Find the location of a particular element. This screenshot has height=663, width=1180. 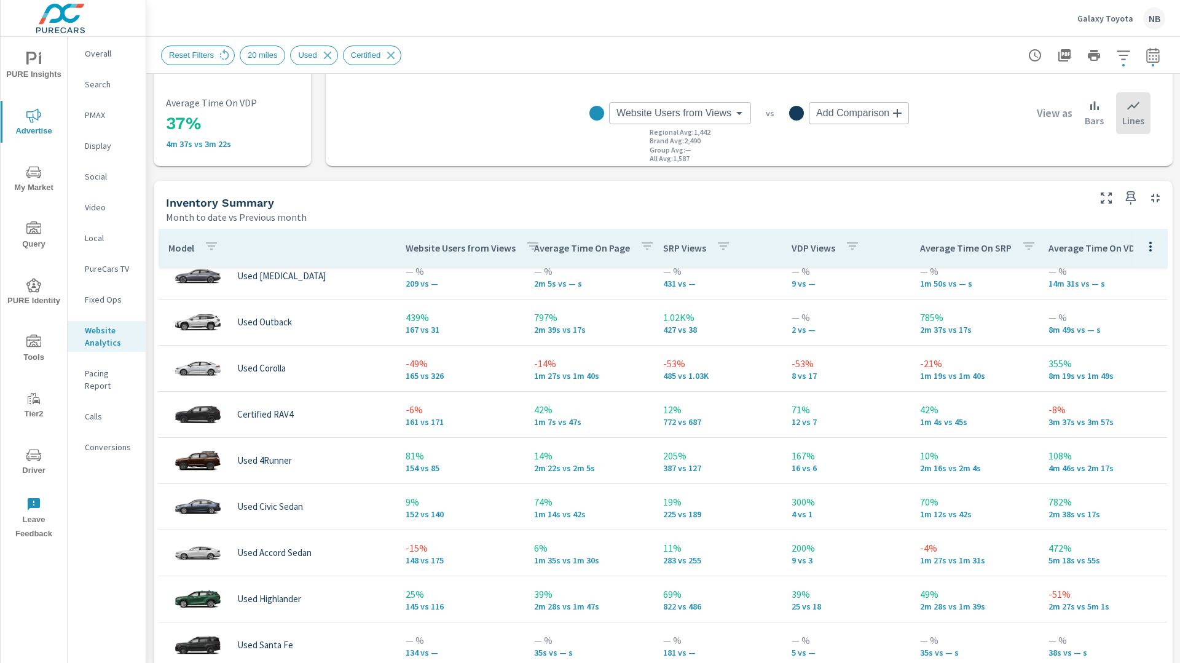

p: Used Accord Sedan is located at coordinates (274, 553).